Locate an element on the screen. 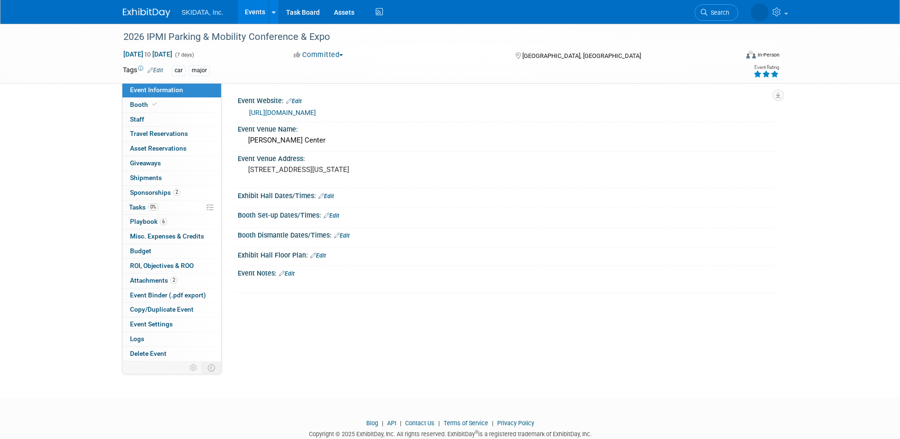 The image size is (900, 439). span: Event Information is located at coordinates (157, 90).